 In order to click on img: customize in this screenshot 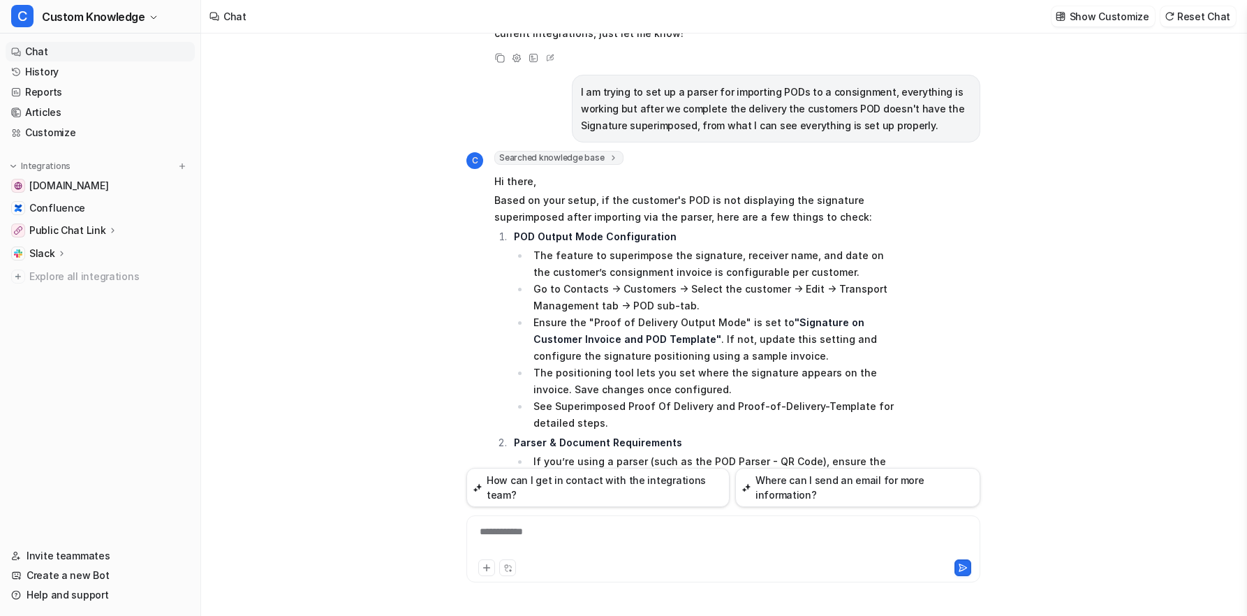, I will do `click(1061, 16)`.